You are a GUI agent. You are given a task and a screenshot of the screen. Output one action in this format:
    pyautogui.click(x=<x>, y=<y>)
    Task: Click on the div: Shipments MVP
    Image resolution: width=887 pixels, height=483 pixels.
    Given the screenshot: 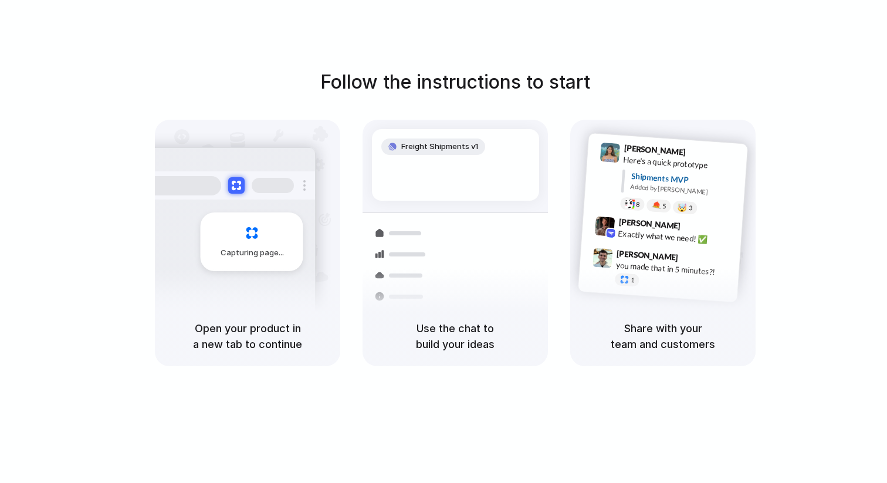 What is the action you would take?
    pyautogui.click(x=685, y=180)
    